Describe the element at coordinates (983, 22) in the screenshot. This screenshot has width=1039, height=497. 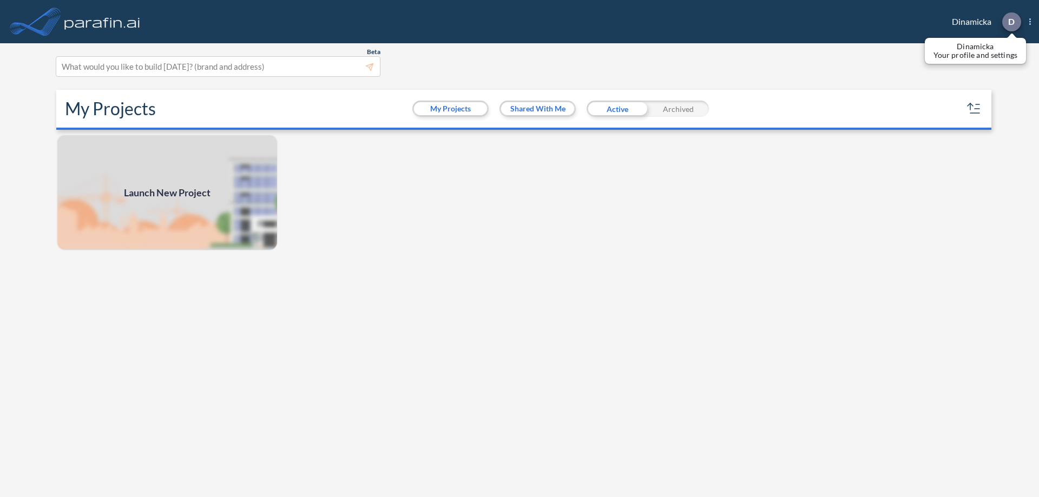
I see `div: Dinamicka` at that location.